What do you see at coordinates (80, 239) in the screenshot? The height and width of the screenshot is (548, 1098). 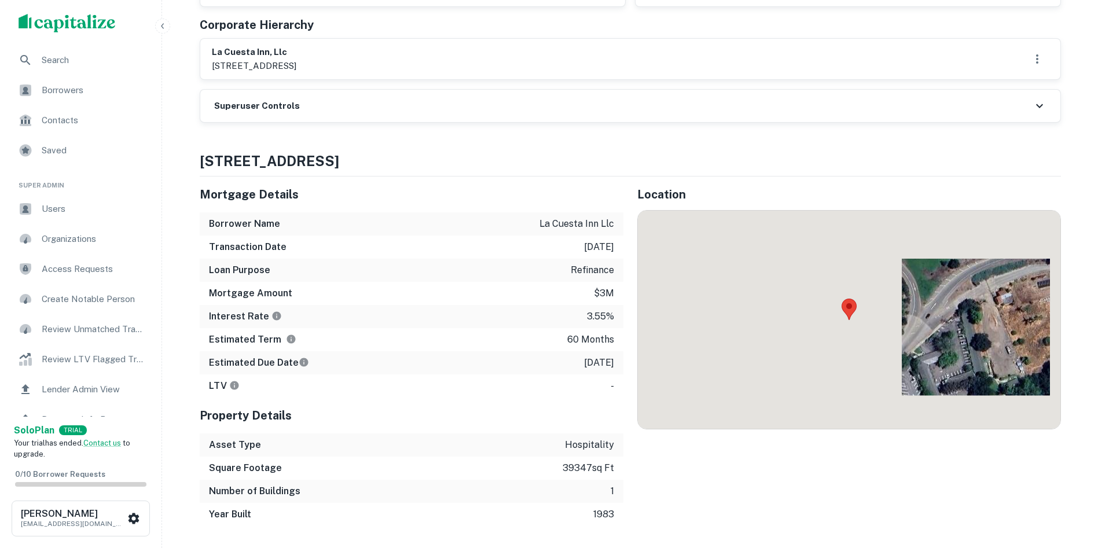 I see `a: Organizations` at bounding box center [80, 239].